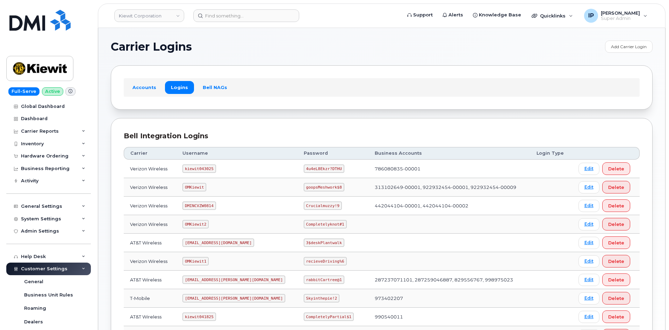  What do you see at coordinates (449, 280) in the screenshot?
I see `td: 287237071101, 287259046887, 829556767, 998975023` at bounding box center [449, 280].